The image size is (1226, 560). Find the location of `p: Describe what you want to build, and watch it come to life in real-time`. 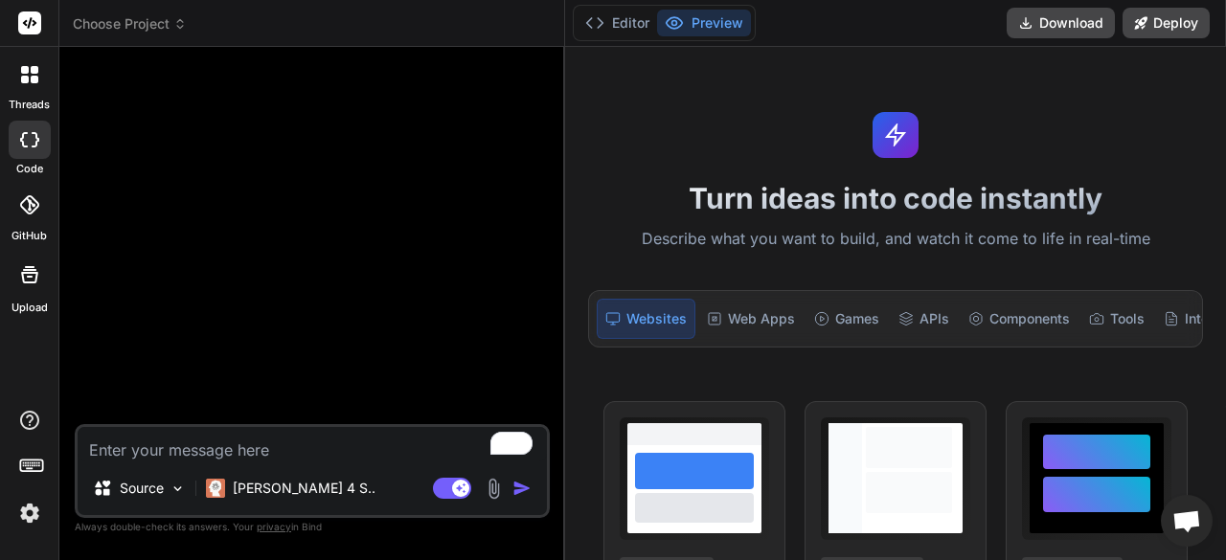

p: Describe what you want to build, and watch it come to life in real-time is located at coordinates (895, 239).